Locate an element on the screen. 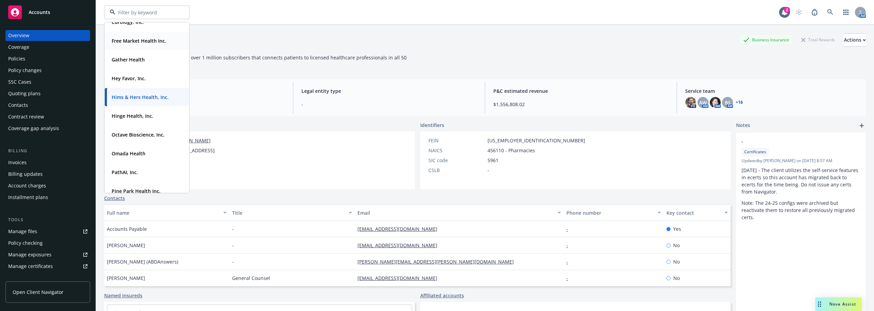  strong: Pine Park Health Inc. is located at coordinates (136, 191).